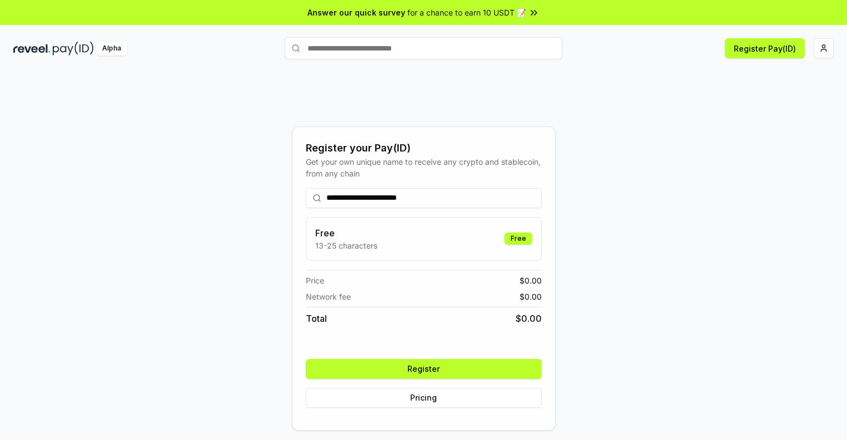 This screenshot has width=847, height=440. I want to click on p: 13-25 characters, so click(346, 245).